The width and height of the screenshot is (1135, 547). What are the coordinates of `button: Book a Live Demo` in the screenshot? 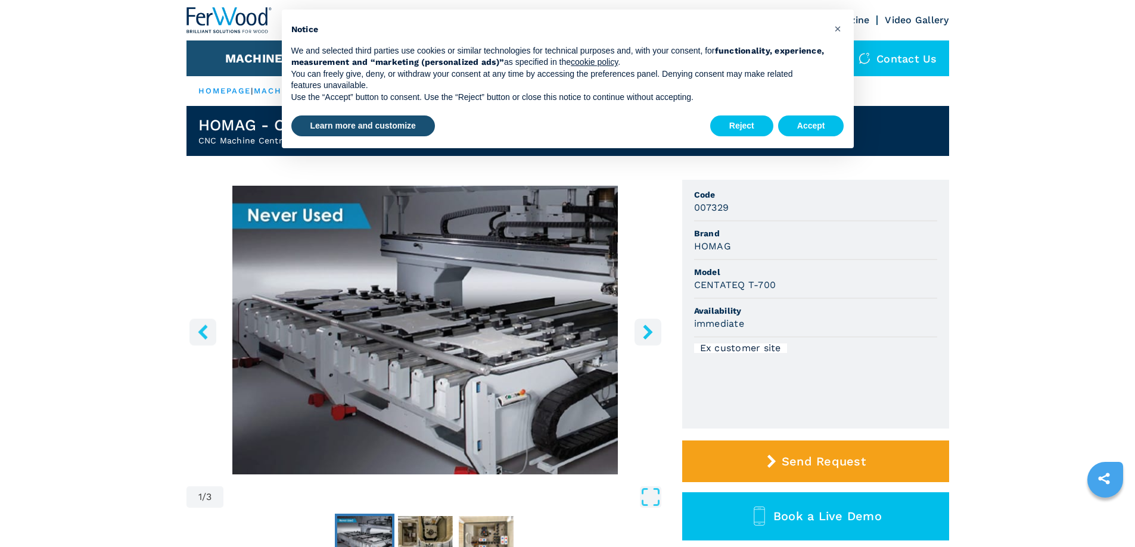 It's located at (815, 516).